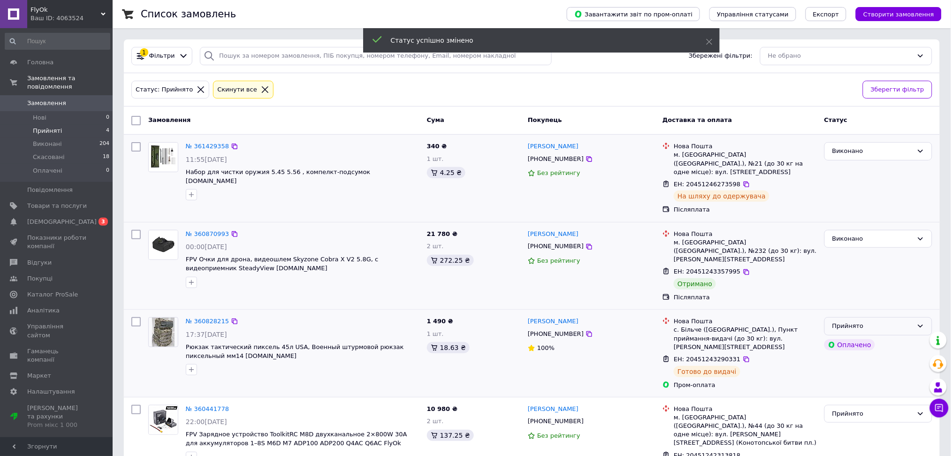 Image resolution: width=951 pixels, height=456 pixels. What do you see at coordinates (207, 409) in the screenshot?
I see `a: № 360441778` at bounding box center [207, 409].